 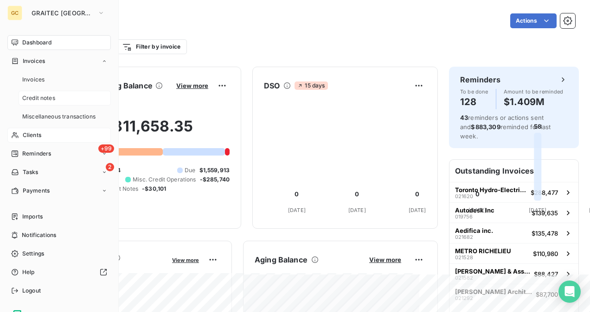 I want to click on span: +99, so click(x=106, y=149).